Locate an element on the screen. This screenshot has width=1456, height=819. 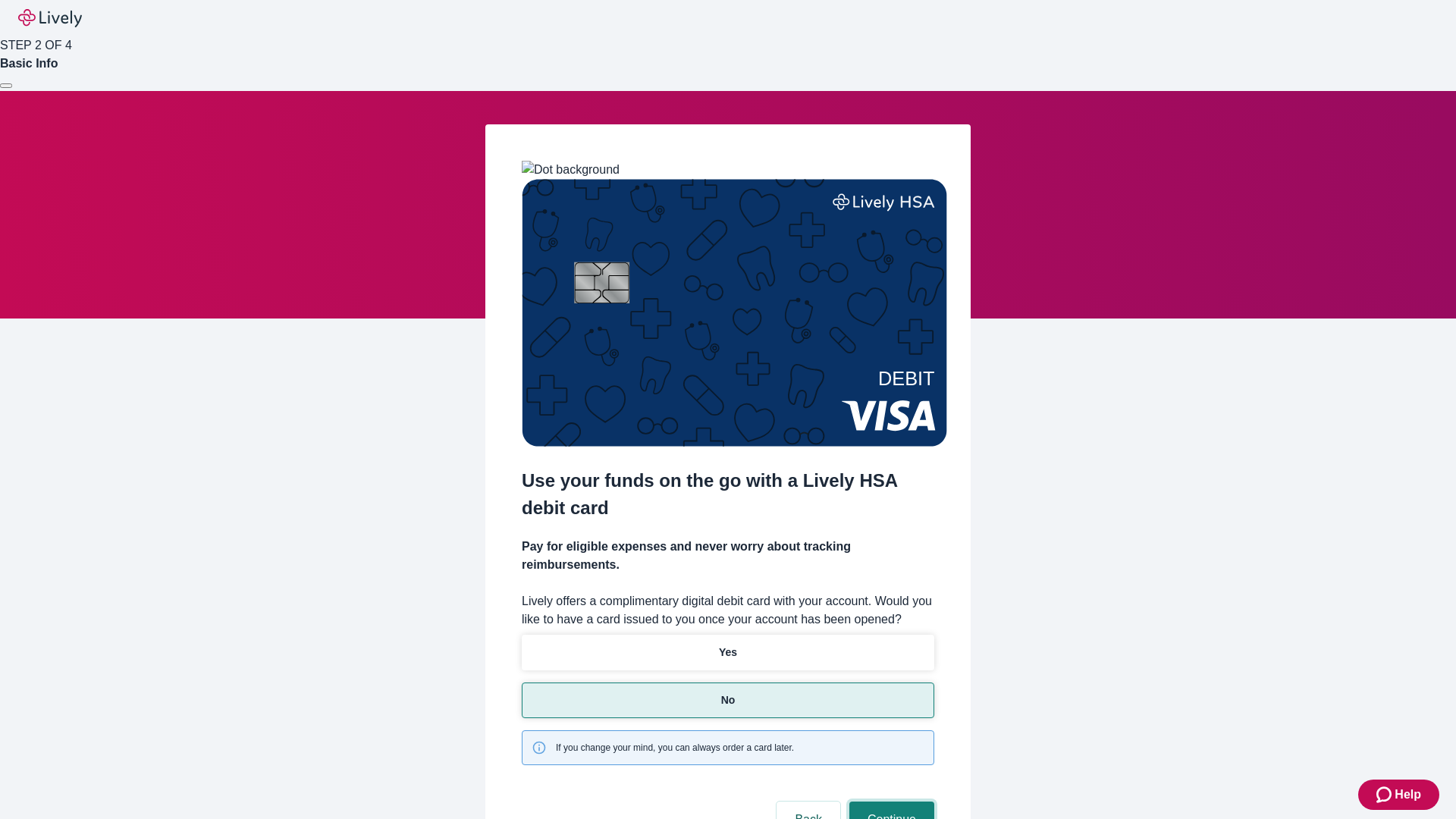
img: Debit card is located at coordinates (734, 313).